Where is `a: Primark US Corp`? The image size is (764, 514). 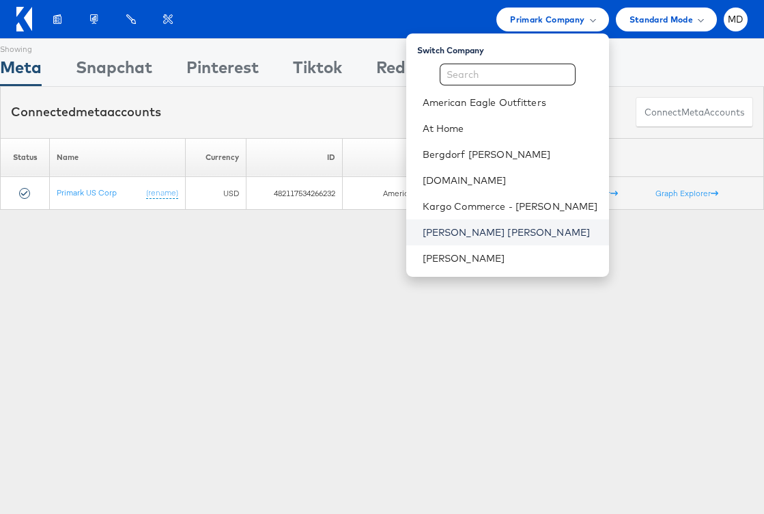 a: Primark US Corp is located at coordinates (87, 192).